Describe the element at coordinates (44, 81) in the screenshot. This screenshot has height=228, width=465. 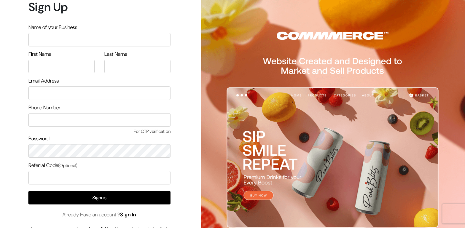
I see `label: Email Address` at that location.